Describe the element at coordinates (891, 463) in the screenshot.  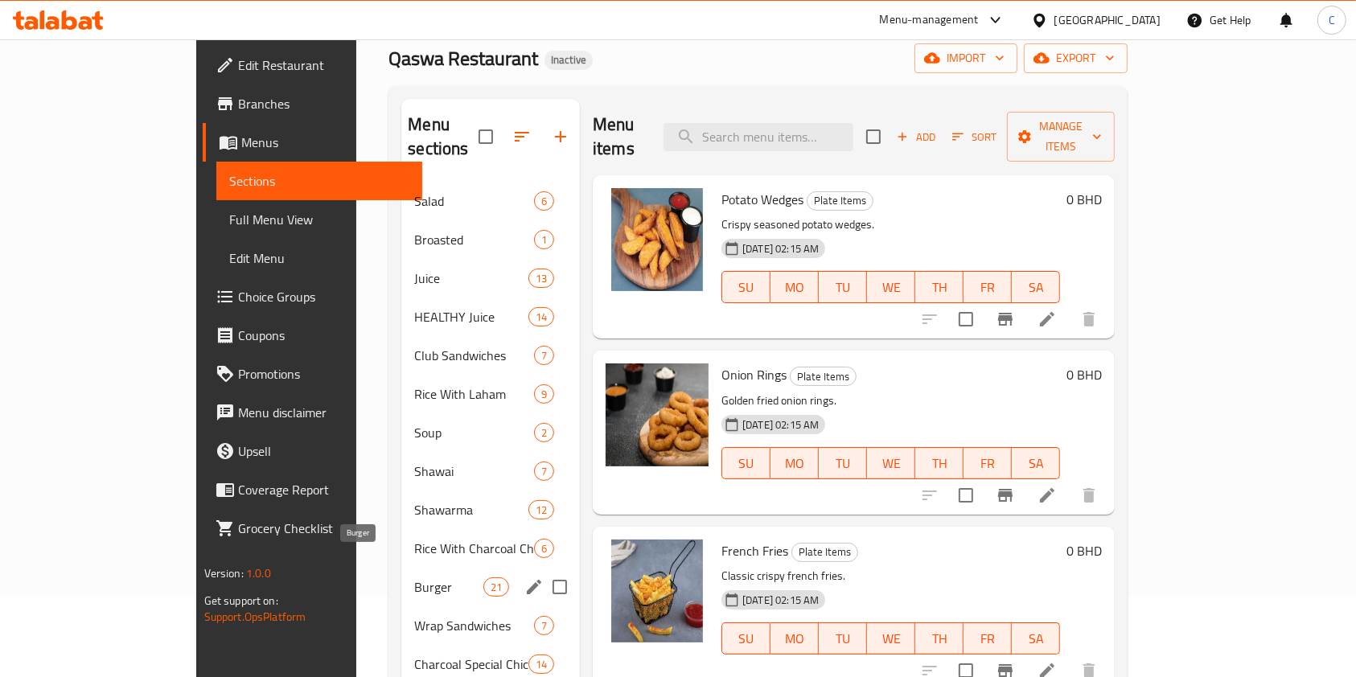
I see `span: WE` at that location.